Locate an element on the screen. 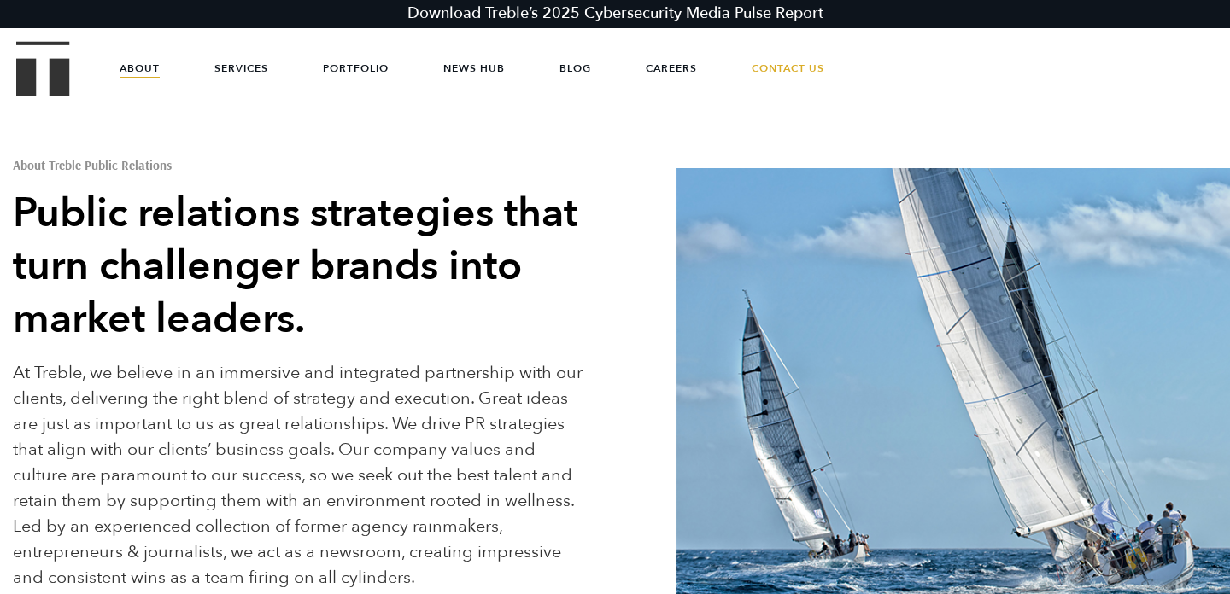 This screenshot has height=594, width=1230. a: Treble Homepage is located at coordinates (43, 68).